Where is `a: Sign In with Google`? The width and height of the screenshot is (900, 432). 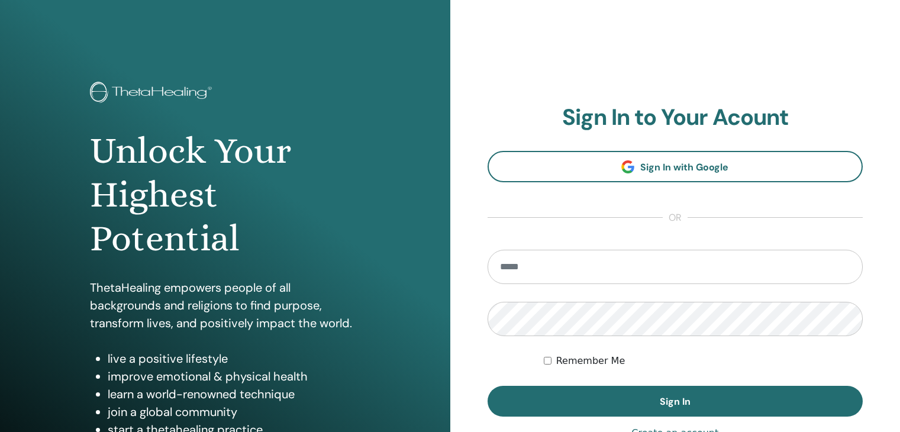 a: Sign In with Google is located at coordinates (675, 166).